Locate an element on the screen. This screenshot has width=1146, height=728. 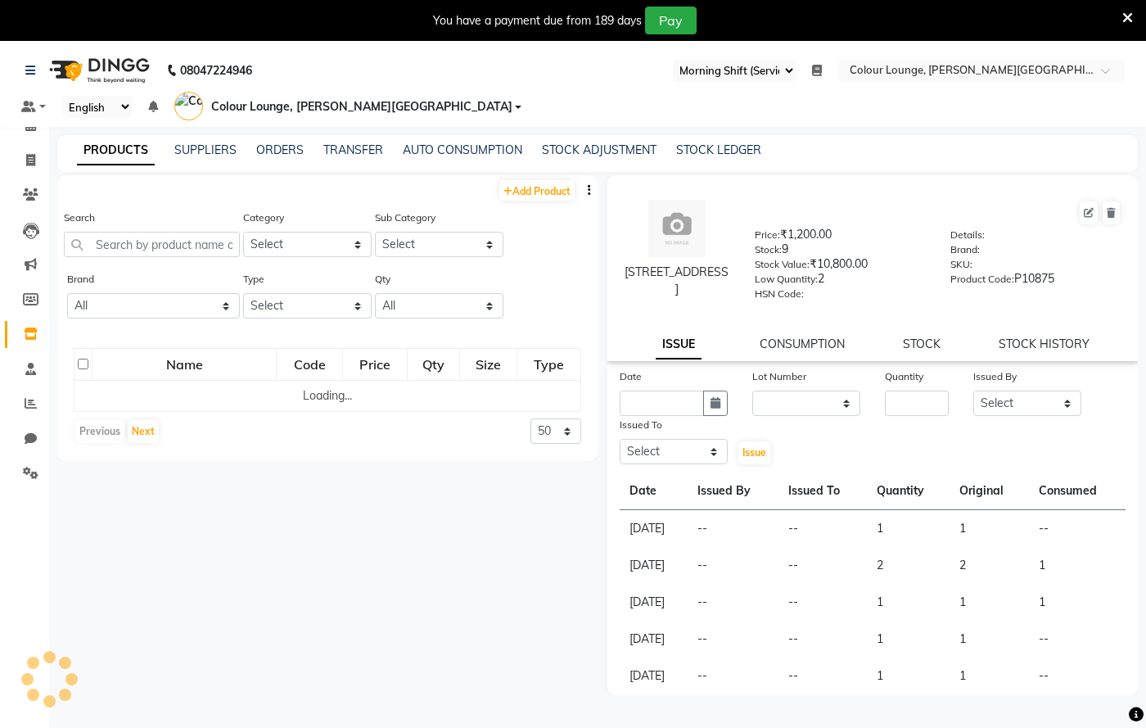
label: Brand is located at coordinates (80, 279).